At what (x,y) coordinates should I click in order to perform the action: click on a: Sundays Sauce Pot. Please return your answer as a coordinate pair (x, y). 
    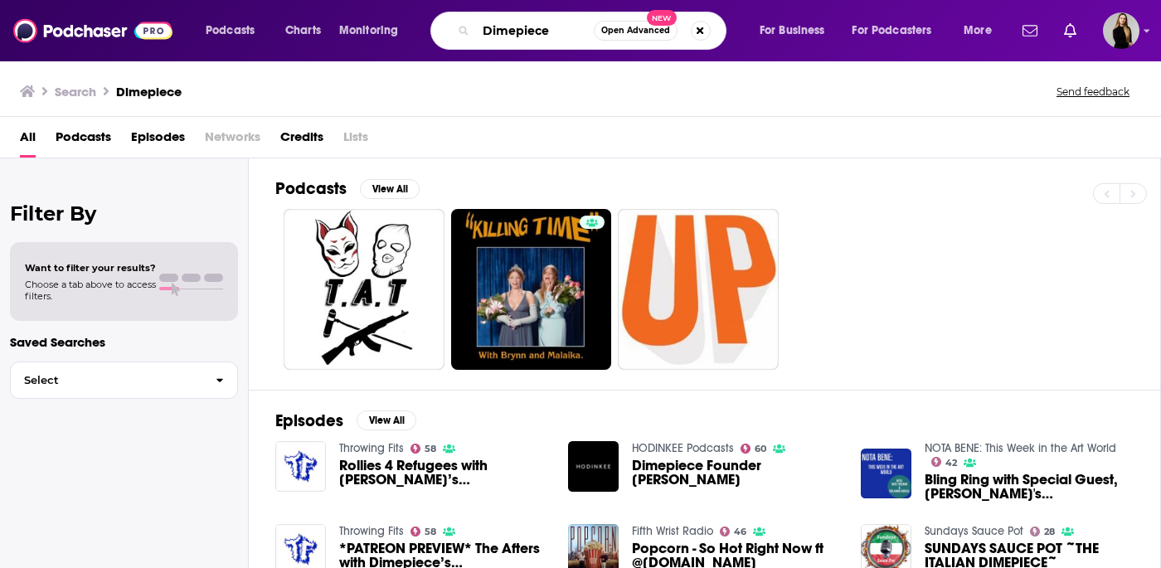
    Looking at the image, I should click on (973, 531).